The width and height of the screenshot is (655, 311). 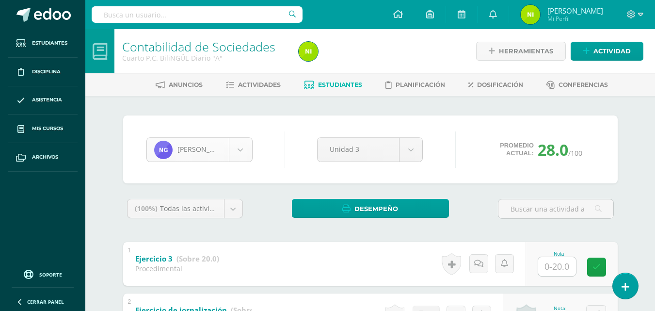 What do you see at coordinates (553, 149) in the screenshot?
I see `span: 28.0` at bounding box center [553, 149].